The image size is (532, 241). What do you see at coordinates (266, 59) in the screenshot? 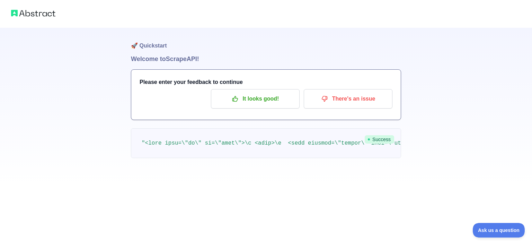
I see `h1: Welcome to Scrape API!` at bounding box center [266, 59].